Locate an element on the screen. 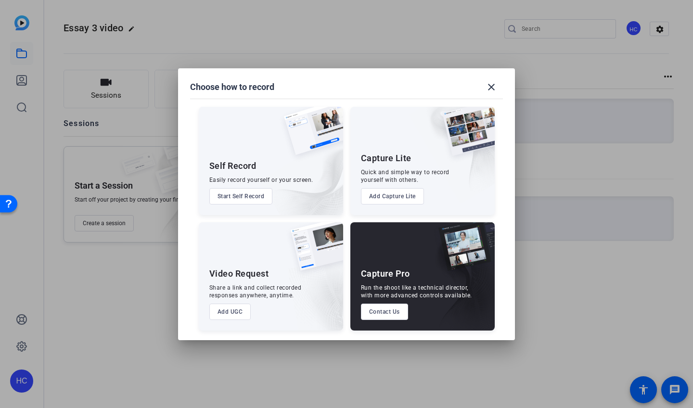  img: self-record.png is located at coordinates (310, 136).